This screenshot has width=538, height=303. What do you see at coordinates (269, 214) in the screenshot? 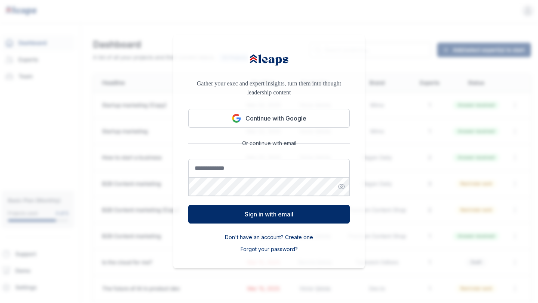
I see `button: Sign in with email` at bounding box center [269, 214].